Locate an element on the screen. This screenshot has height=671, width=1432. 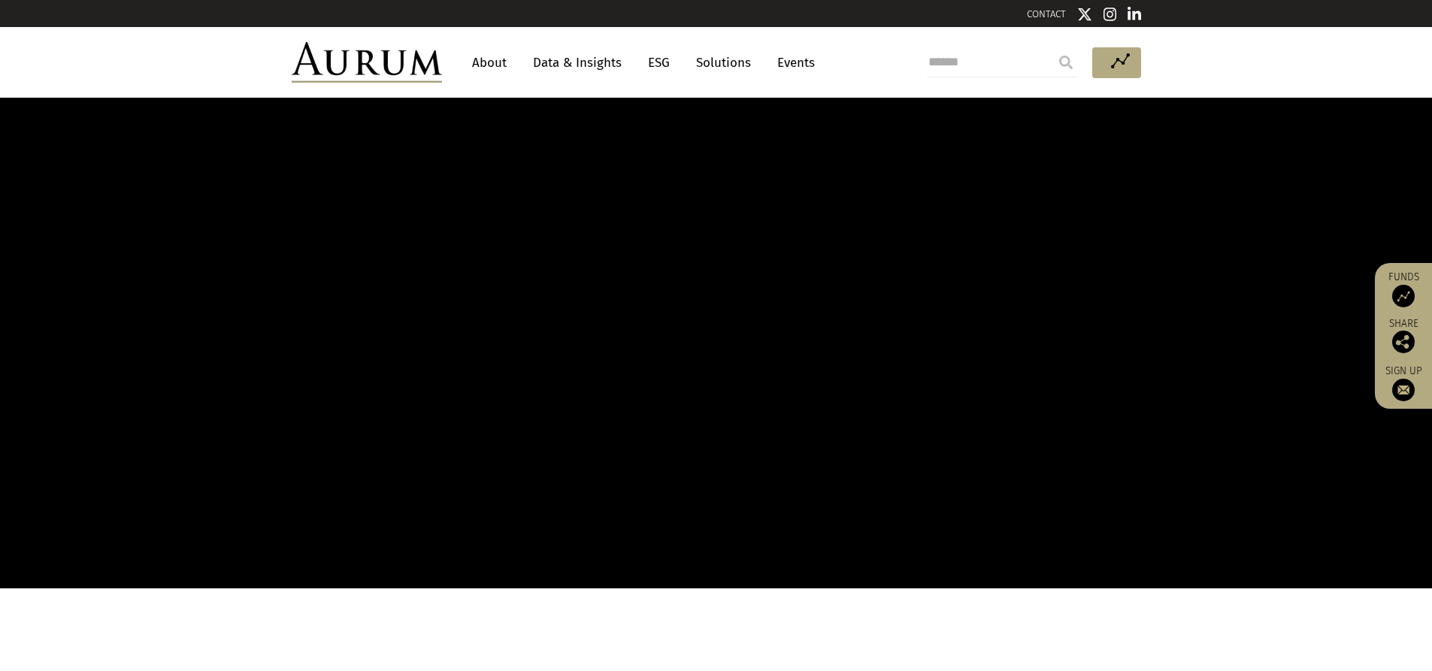
img: Linkedin icon is located at coordinates (1135, 14).